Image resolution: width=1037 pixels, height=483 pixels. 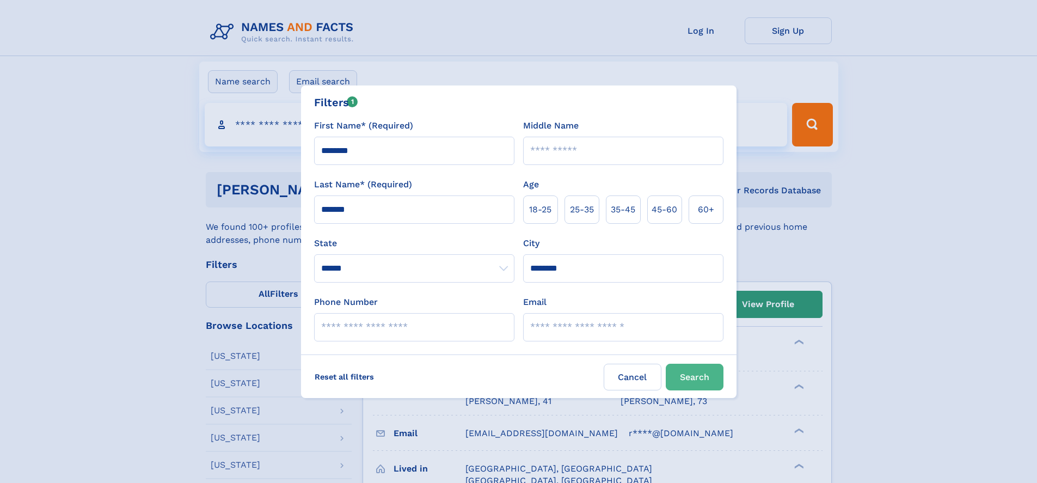 I want to click on label: State, so click(x=414, y=243).